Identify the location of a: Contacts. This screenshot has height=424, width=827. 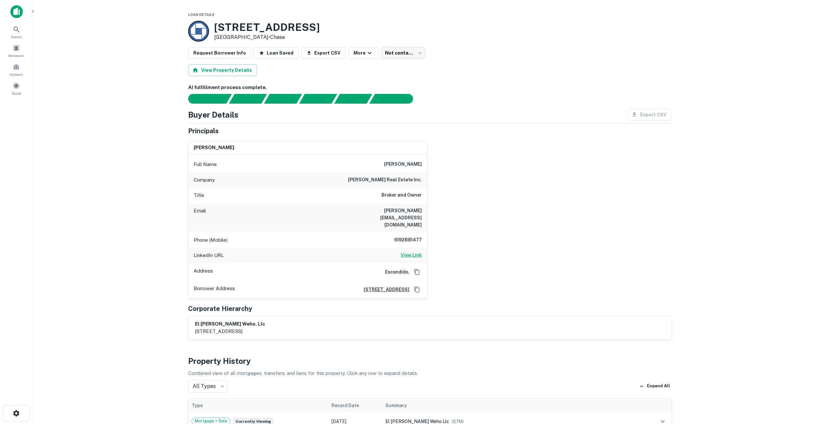
(16, 70).